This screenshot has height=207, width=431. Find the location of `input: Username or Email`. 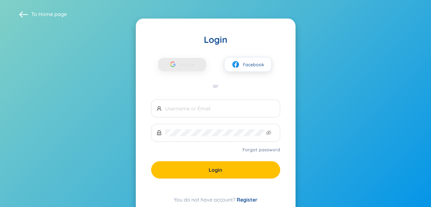

input: Username or Email is located at coordinates (220, 108).